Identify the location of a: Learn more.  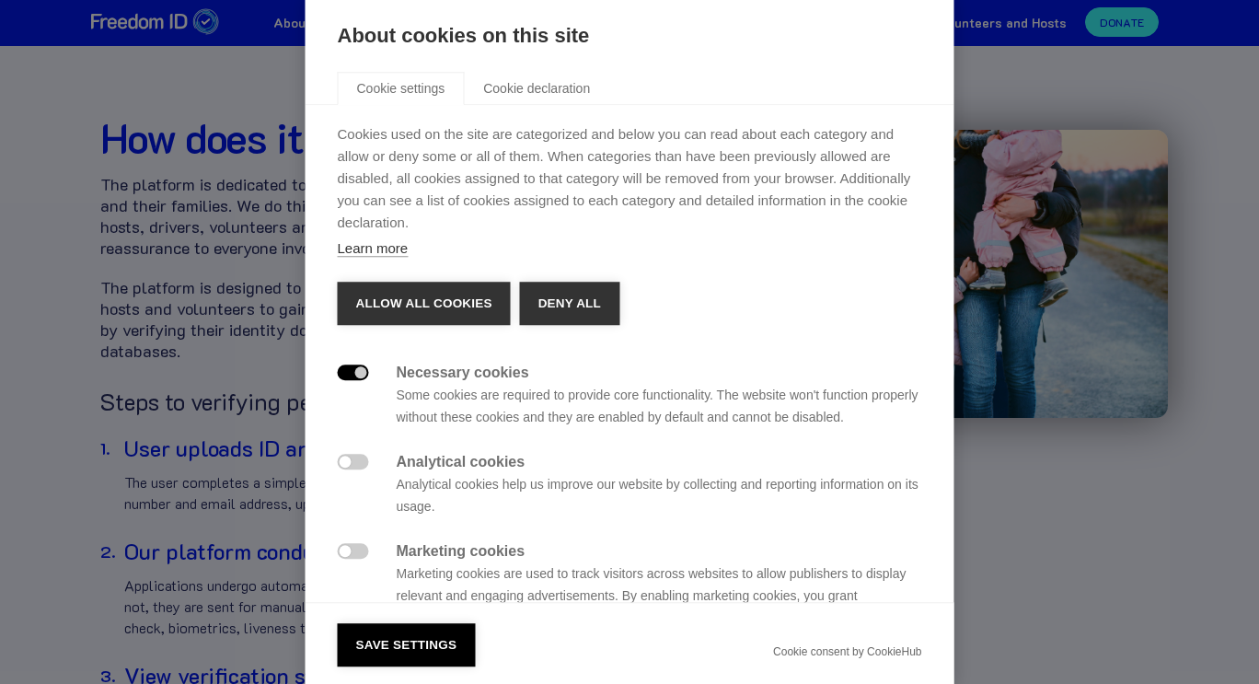
(373, 249).